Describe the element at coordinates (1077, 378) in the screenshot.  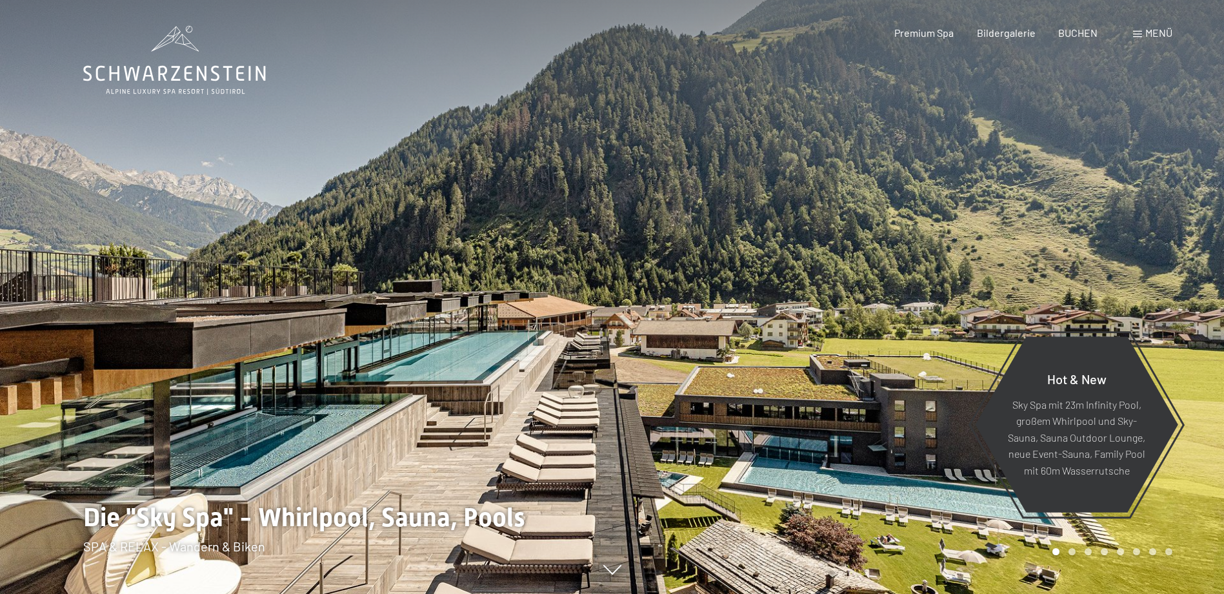
I see `span: Hot & New` at that location.